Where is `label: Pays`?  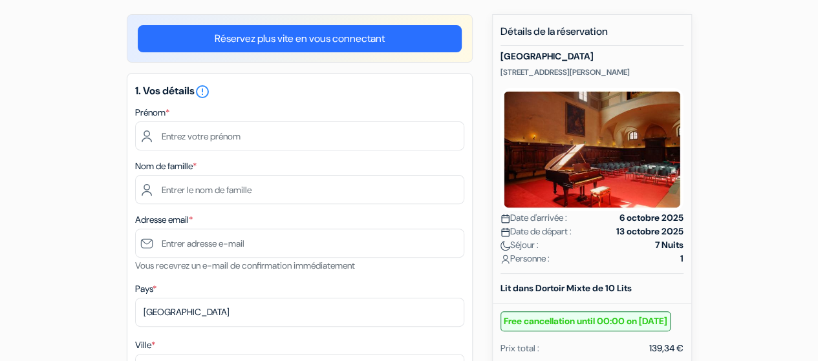
label: Pays is located at coordinates (145, 289).